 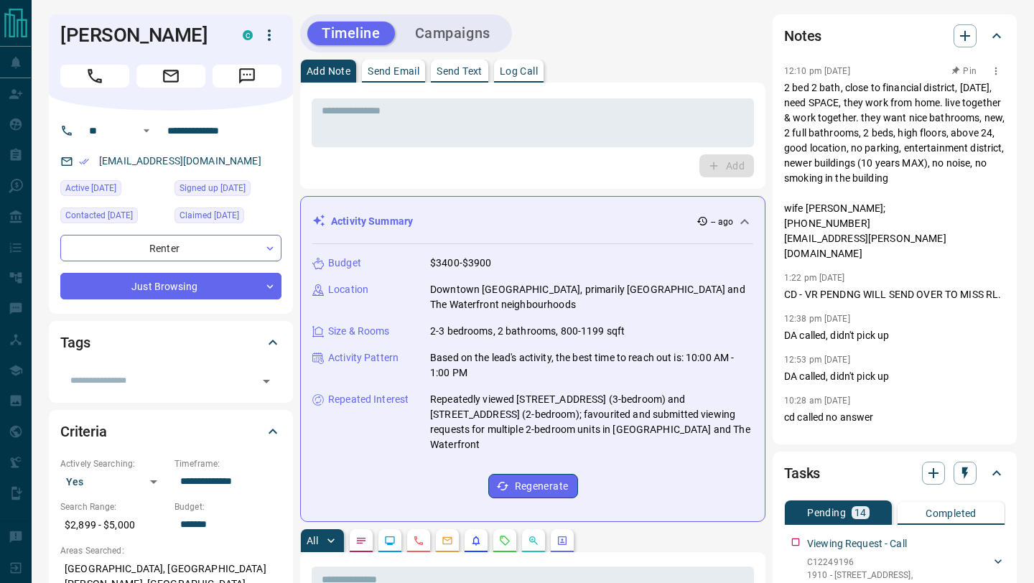 I want to click on svg: Lead Browsing Activity, so click(x=390, y=541).